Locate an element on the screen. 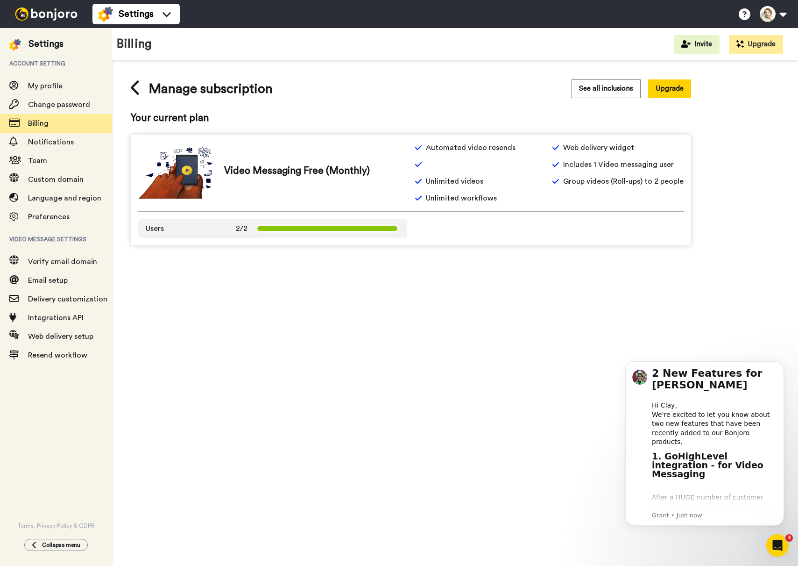  span: Resend workflow is located at coordinates (57, 355).